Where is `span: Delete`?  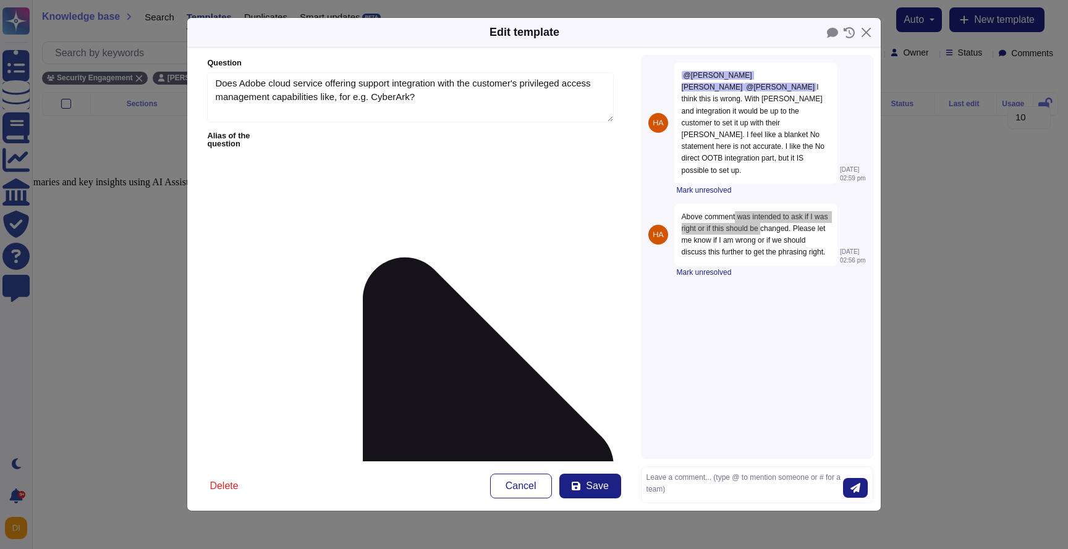
span: Delete is located at coordinates (224, 486).